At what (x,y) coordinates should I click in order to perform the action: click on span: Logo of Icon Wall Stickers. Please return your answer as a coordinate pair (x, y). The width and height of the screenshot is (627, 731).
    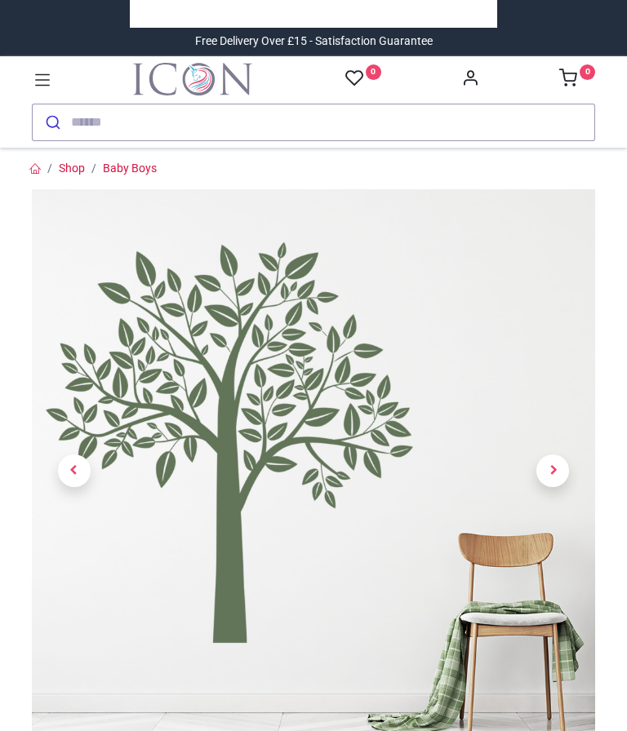
    Looking at the image, I should click on (193, 79).